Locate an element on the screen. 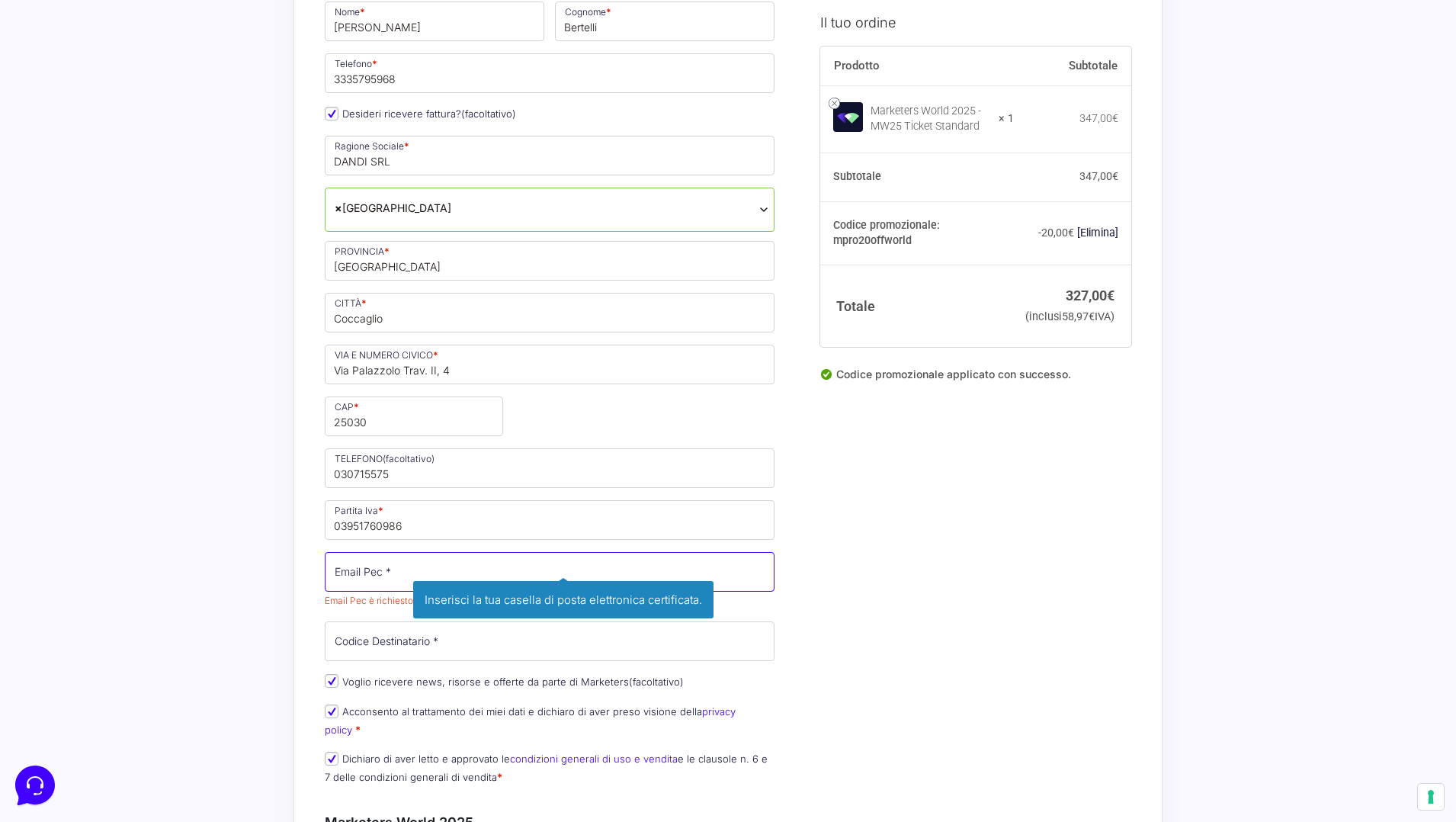  label: Dichiaro di aver letto e approvato le e le clausole n. 6 e 7 delle condizioni generali di vendita is located at coordinates (546, 768).